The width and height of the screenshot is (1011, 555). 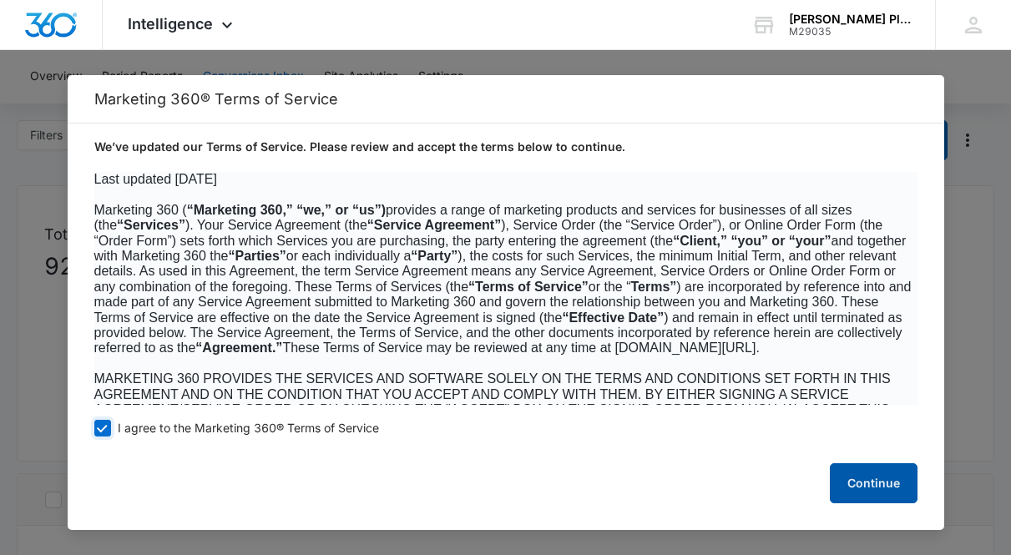 I want to click on div: account name, so click(x=850, y=19).